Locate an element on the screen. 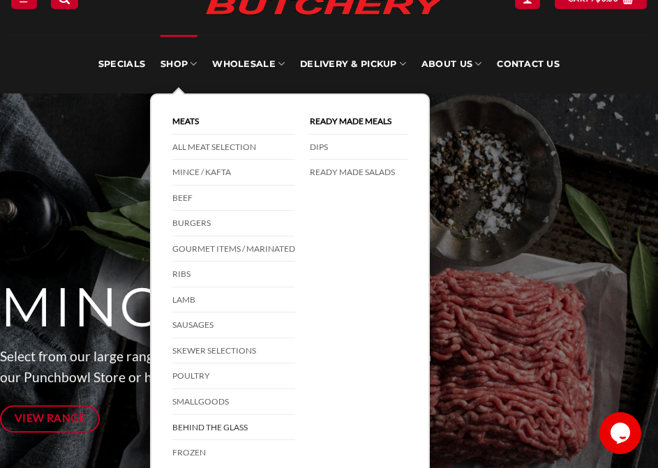 This screenshot has height=468, width=658. a: All Meat Selection is located at coordinates (234, 147).